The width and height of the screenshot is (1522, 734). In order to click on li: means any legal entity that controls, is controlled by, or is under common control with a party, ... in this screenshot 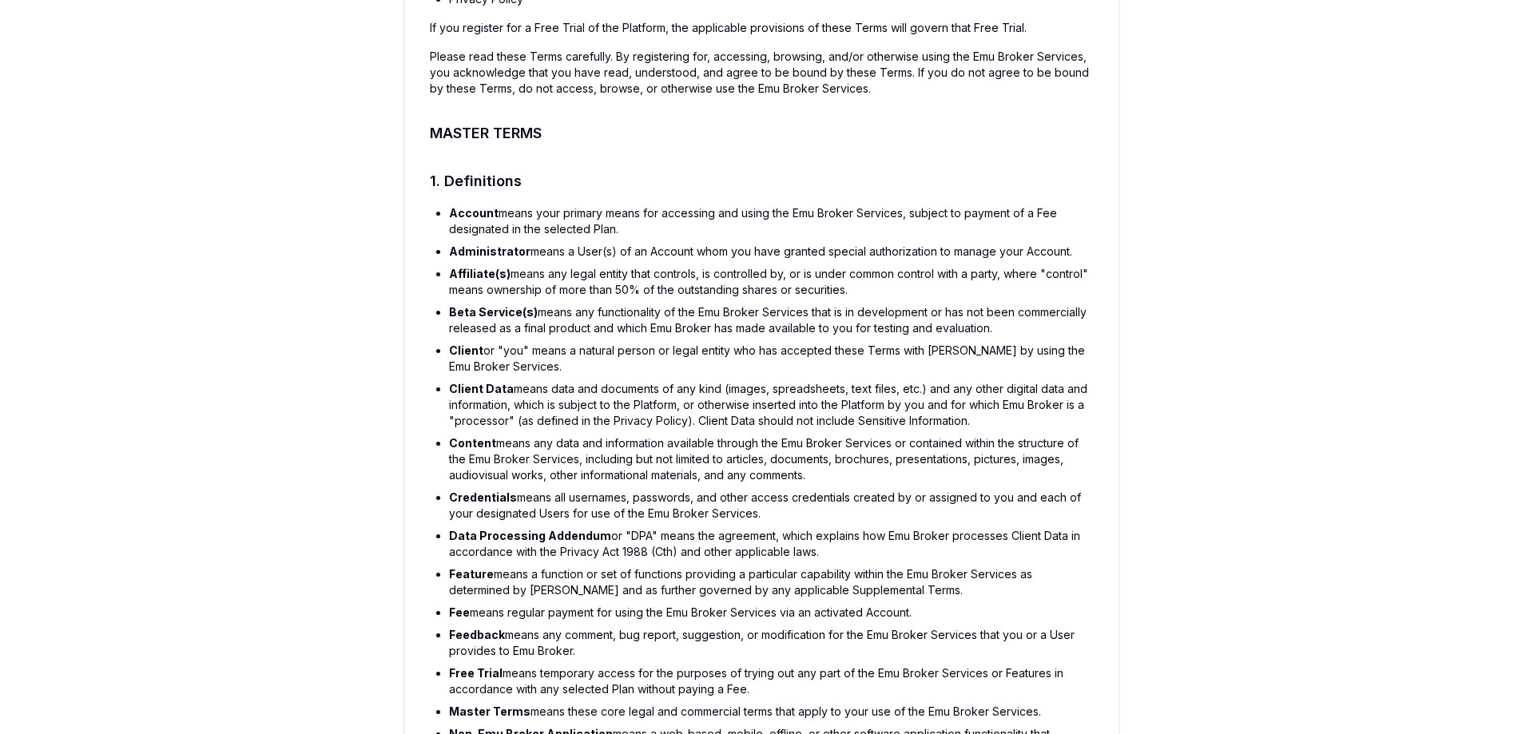, I will do `click(771, 282)`.